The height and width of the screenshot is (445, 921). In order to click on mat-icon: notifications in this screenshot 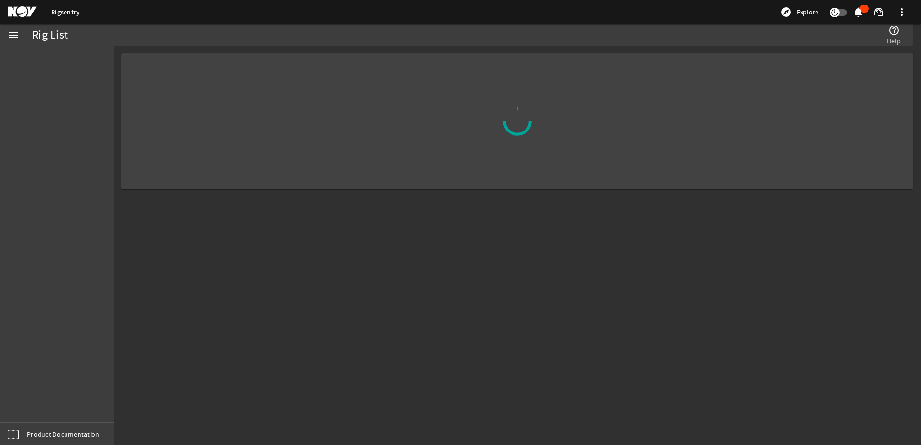, I will do `click(858, 12)`.